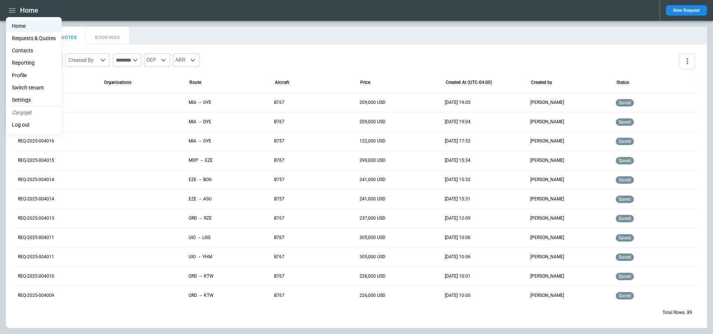  What do you see at coordinates (34, 26) in the screenshot?
I see `a: Home` at bounding box center [34, 26].